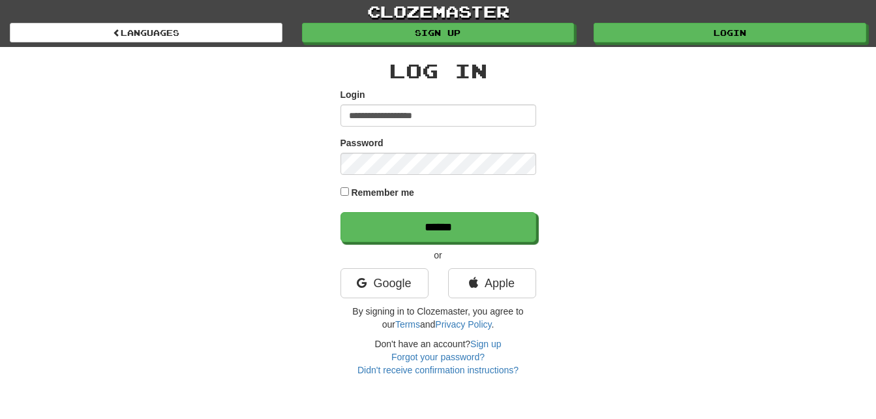 This screenshot has height=419, width=876. What do you see at coordinates (437, 370) in the screenshot?
I see `a: Didn't receive confirmation instructions?` at bounding box center [437, 370].